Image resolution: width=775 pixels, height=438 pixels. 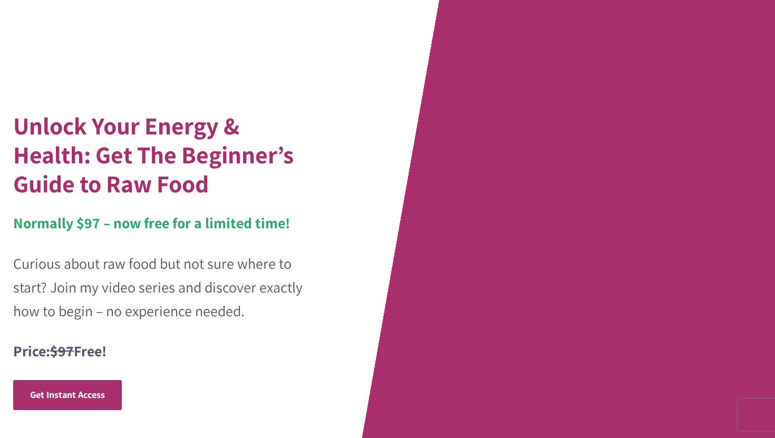 What do you see at coordinates (62, 351) in the screenshot?
I see `s: $97` at bounding box center [62, 351].